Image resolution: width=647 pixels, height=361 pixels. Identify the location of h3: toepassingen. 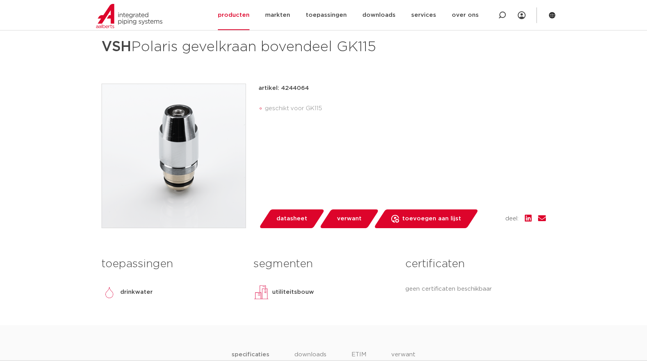
(171, 264).